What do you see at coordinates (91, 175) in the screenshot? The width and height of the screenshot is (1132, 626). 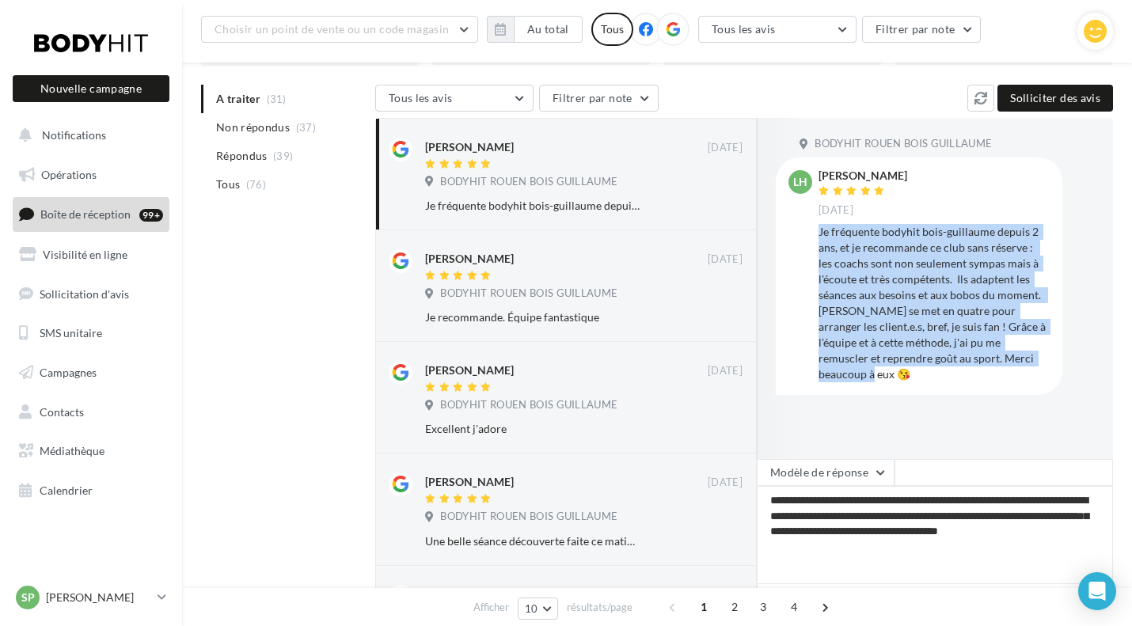 I see `a: Opérations` at bounding box center [91, 175].